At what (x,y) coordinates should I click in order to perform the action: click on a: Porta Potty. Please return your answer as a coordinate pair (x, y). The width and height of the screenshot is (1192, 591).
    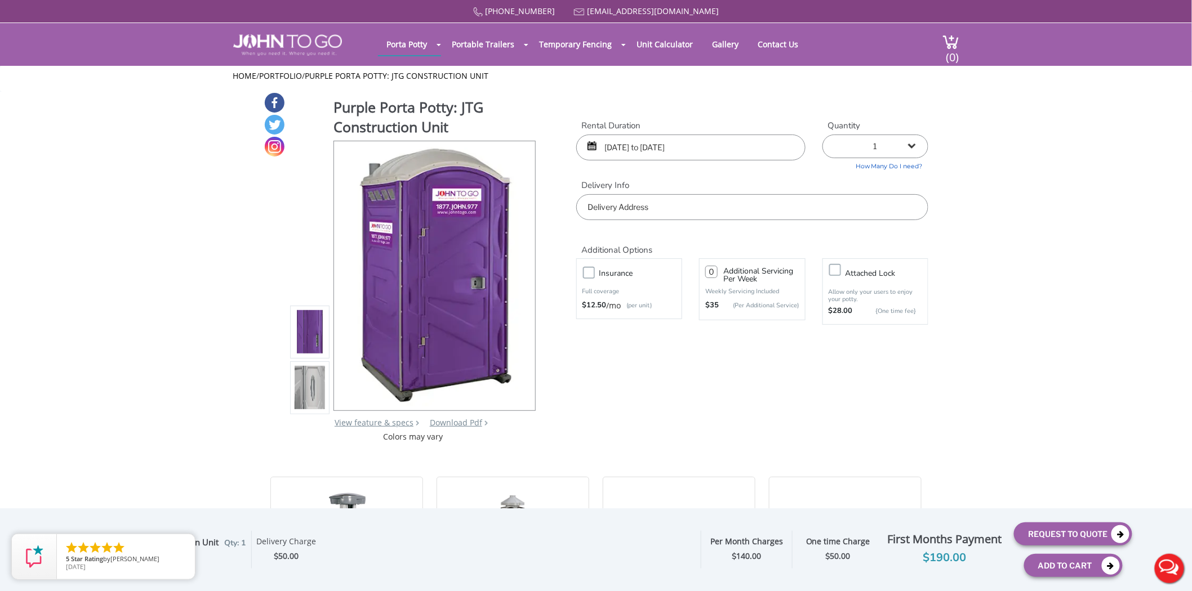
    Looking at the image, I should click on (407, 44).